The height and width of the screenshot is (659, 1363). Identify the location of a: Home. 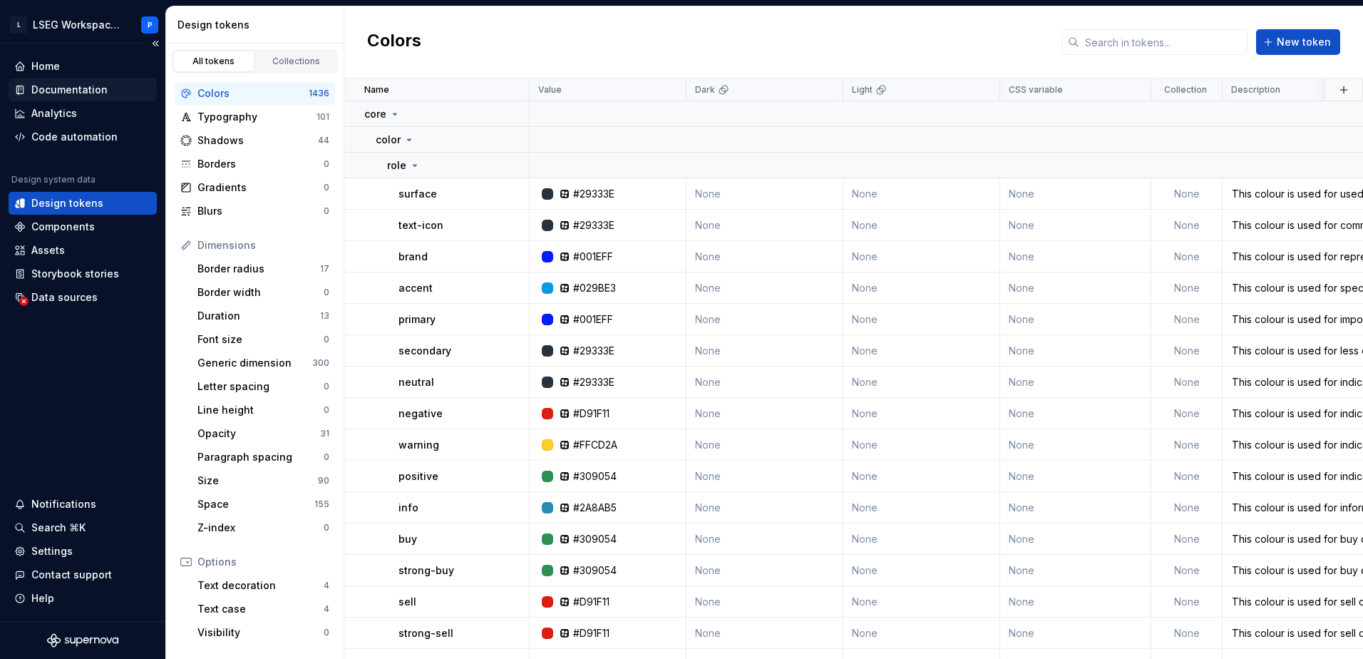
(83, 66).